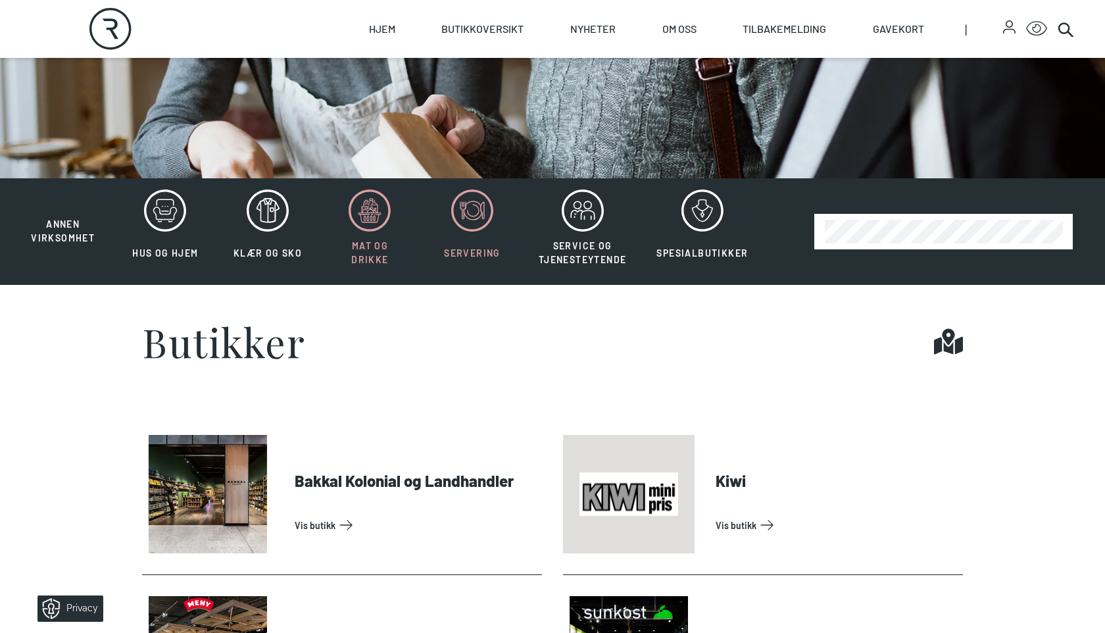 This screenshot has width=1105, height=633. I want to click on span: Hus og hjem, so click(165, 253).